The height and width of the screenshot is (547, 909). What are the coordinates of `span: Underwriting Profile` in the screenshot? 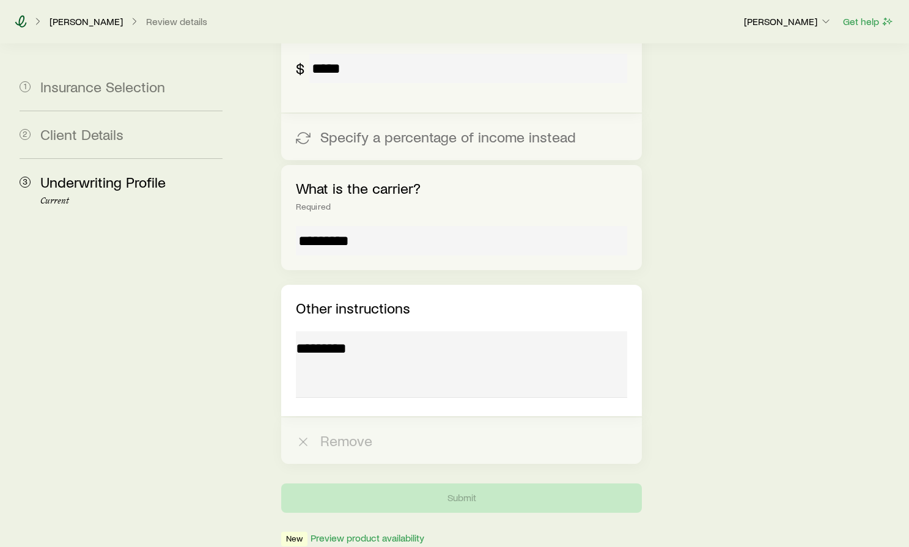 It's located at (103, 181).